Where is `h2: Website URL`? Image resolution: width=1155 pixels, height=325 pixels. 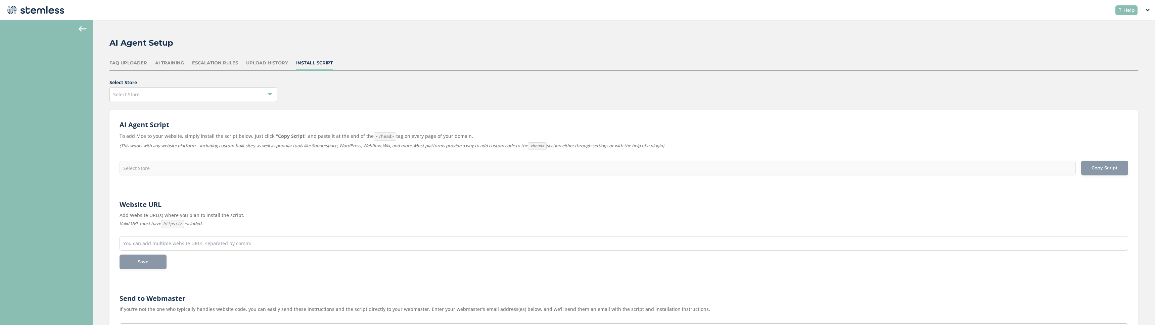 h2: Website URL is located at coordinates (624, 205).